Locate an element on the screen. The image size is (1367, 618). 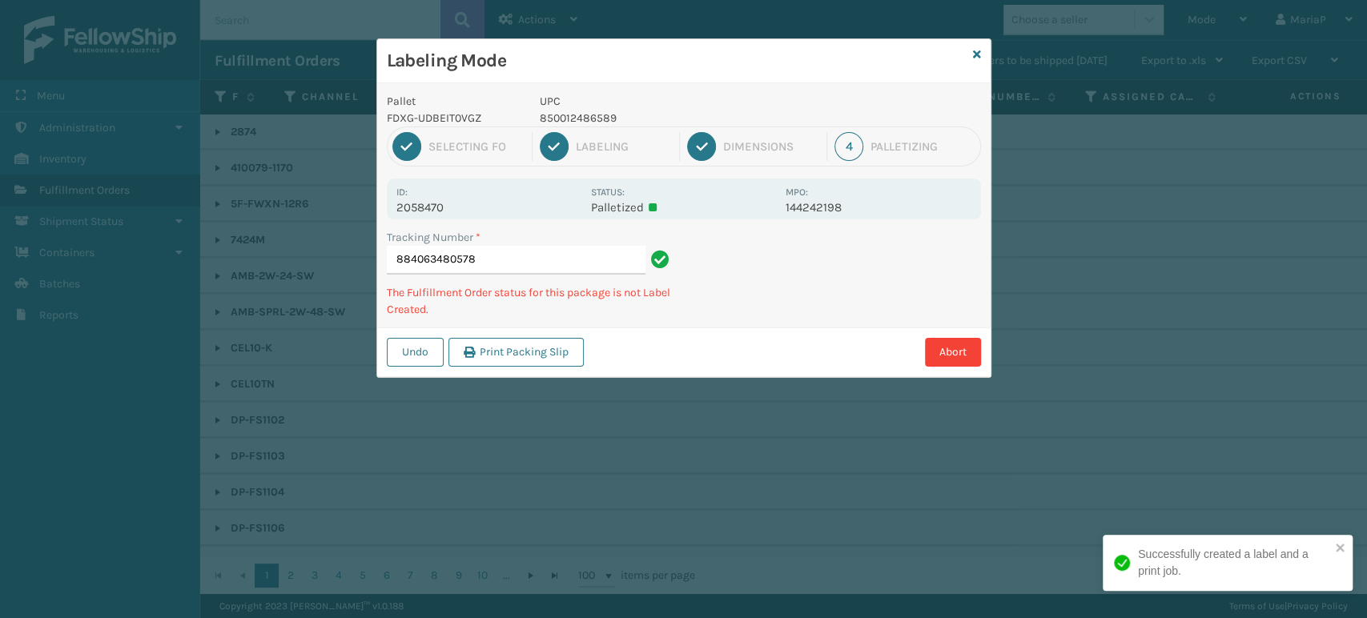
label: Status: is located at coordinates (608, 192).